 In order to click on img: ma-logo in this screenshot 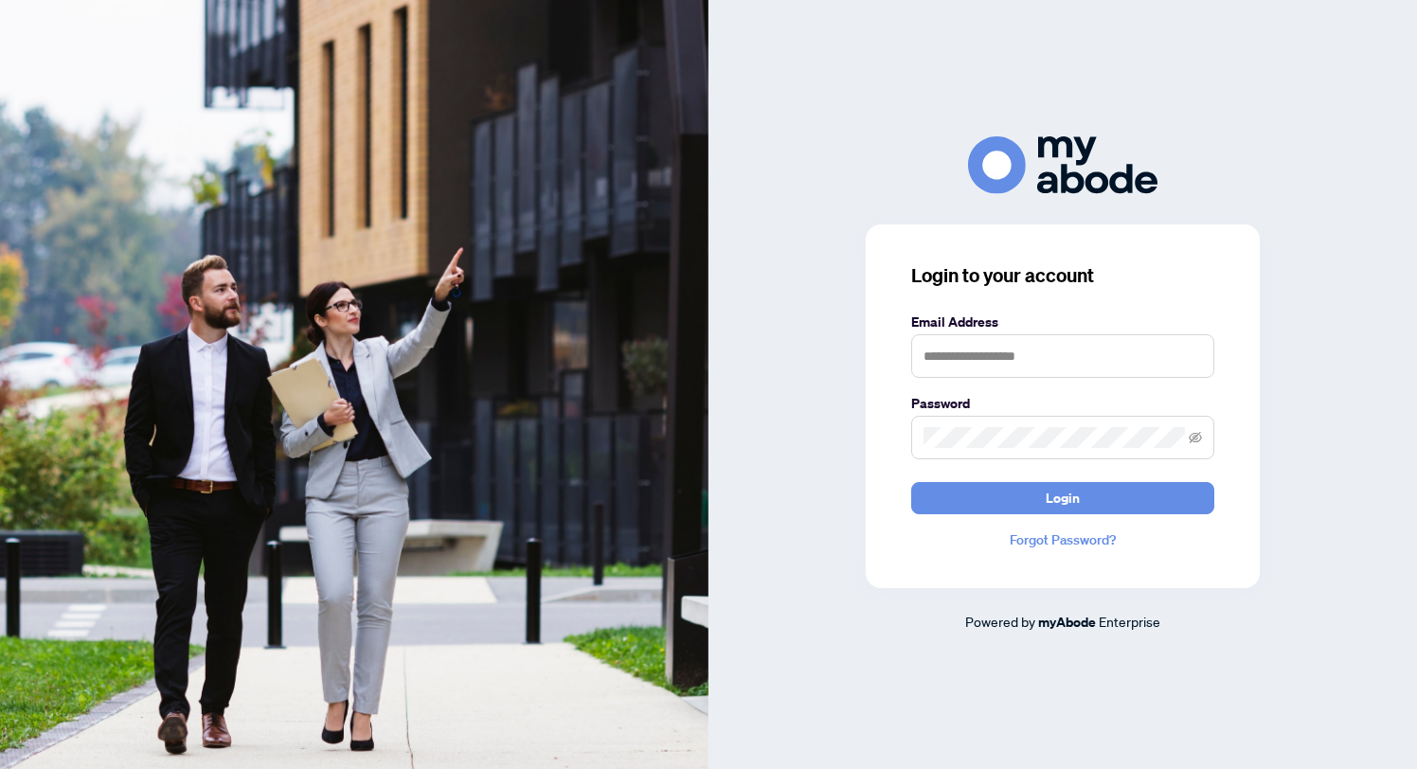, I will do `click(1063, 165)`.